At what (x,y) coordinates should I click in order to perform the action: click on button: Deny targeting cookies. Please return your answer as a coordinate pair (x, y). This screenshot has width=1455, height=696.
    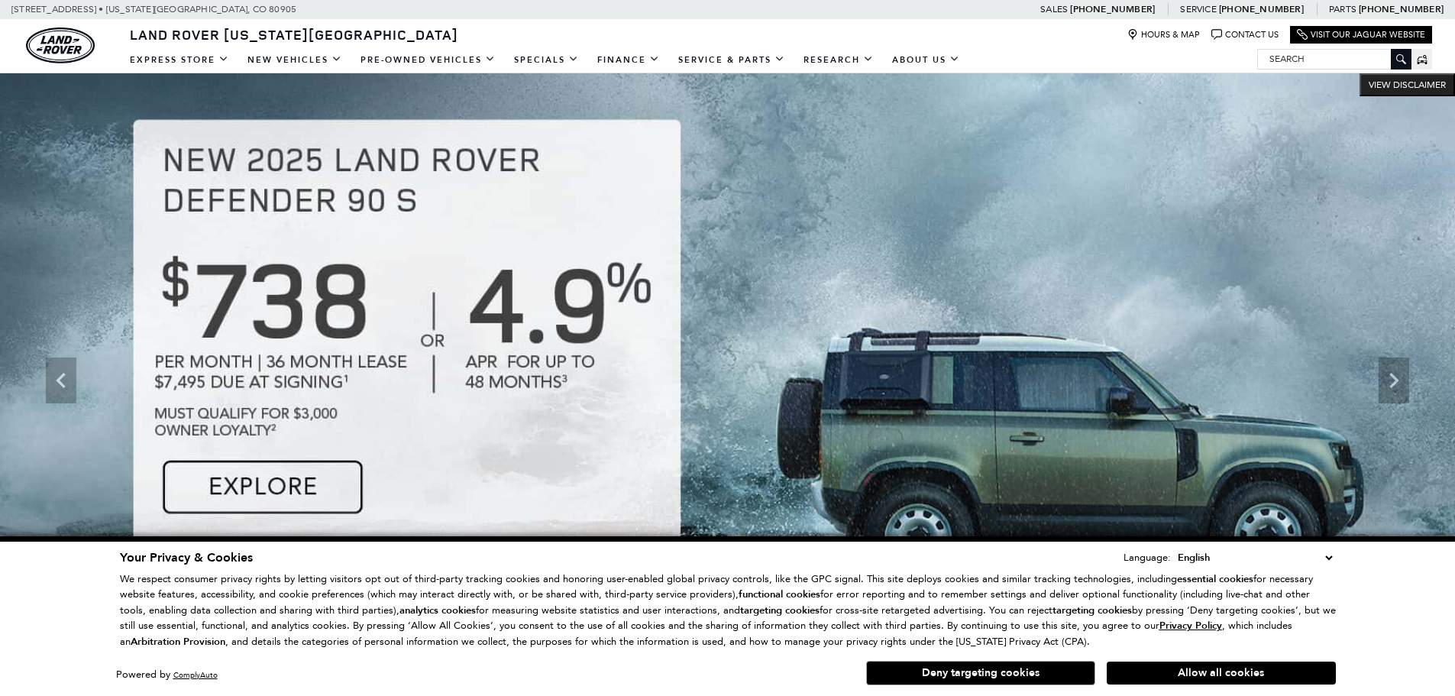
    Looking at the image, I should click on (981, 673).